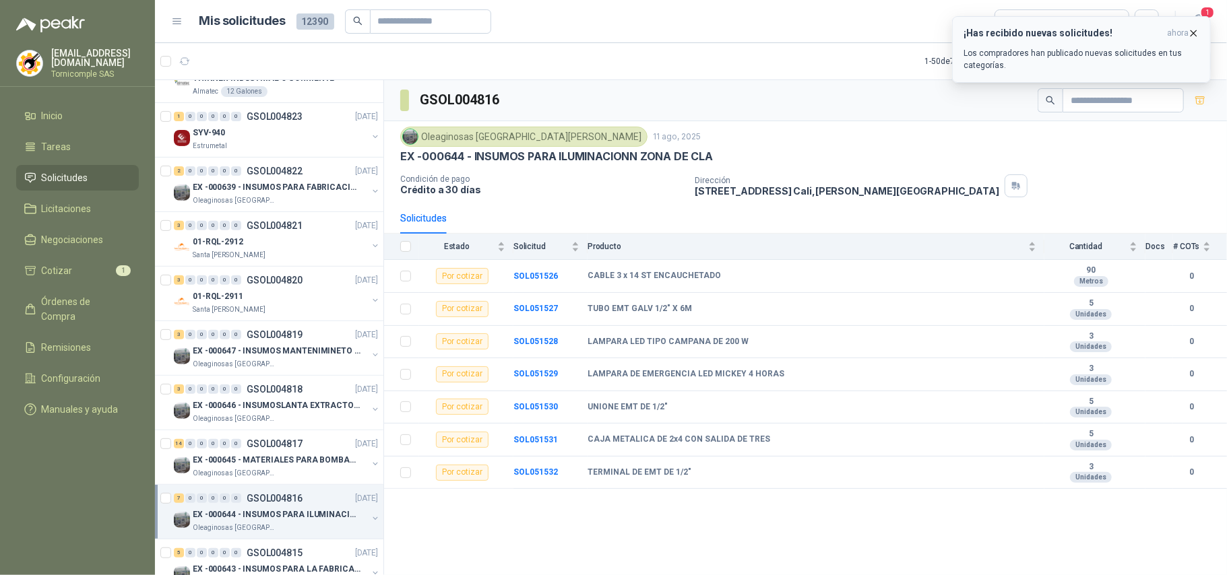 The image size is (1227, 575). Describe the element at coordinates (274, 226) in the screenshot. I see `p: GSOL004821` at that location.